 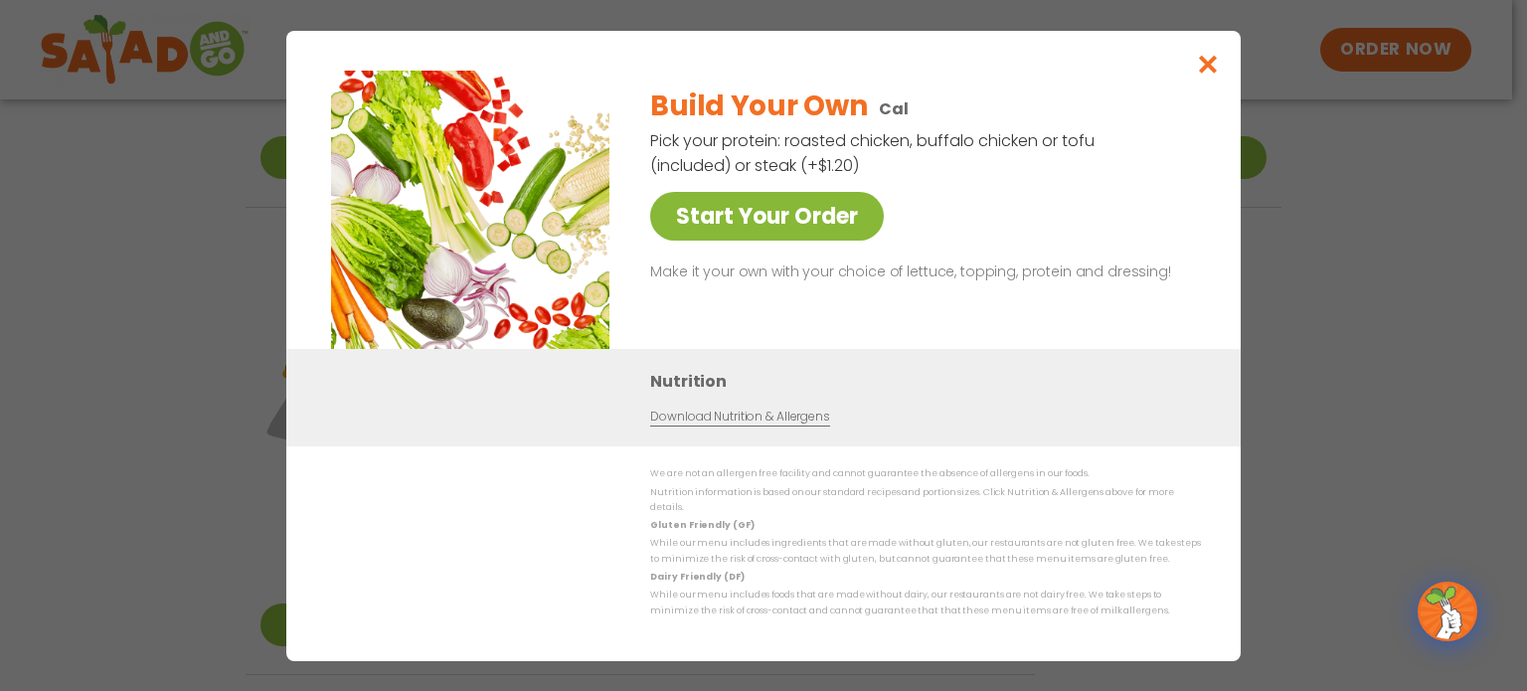 I want to click on strong: Dairy Friendly (DF), so click(x=697, y=577).